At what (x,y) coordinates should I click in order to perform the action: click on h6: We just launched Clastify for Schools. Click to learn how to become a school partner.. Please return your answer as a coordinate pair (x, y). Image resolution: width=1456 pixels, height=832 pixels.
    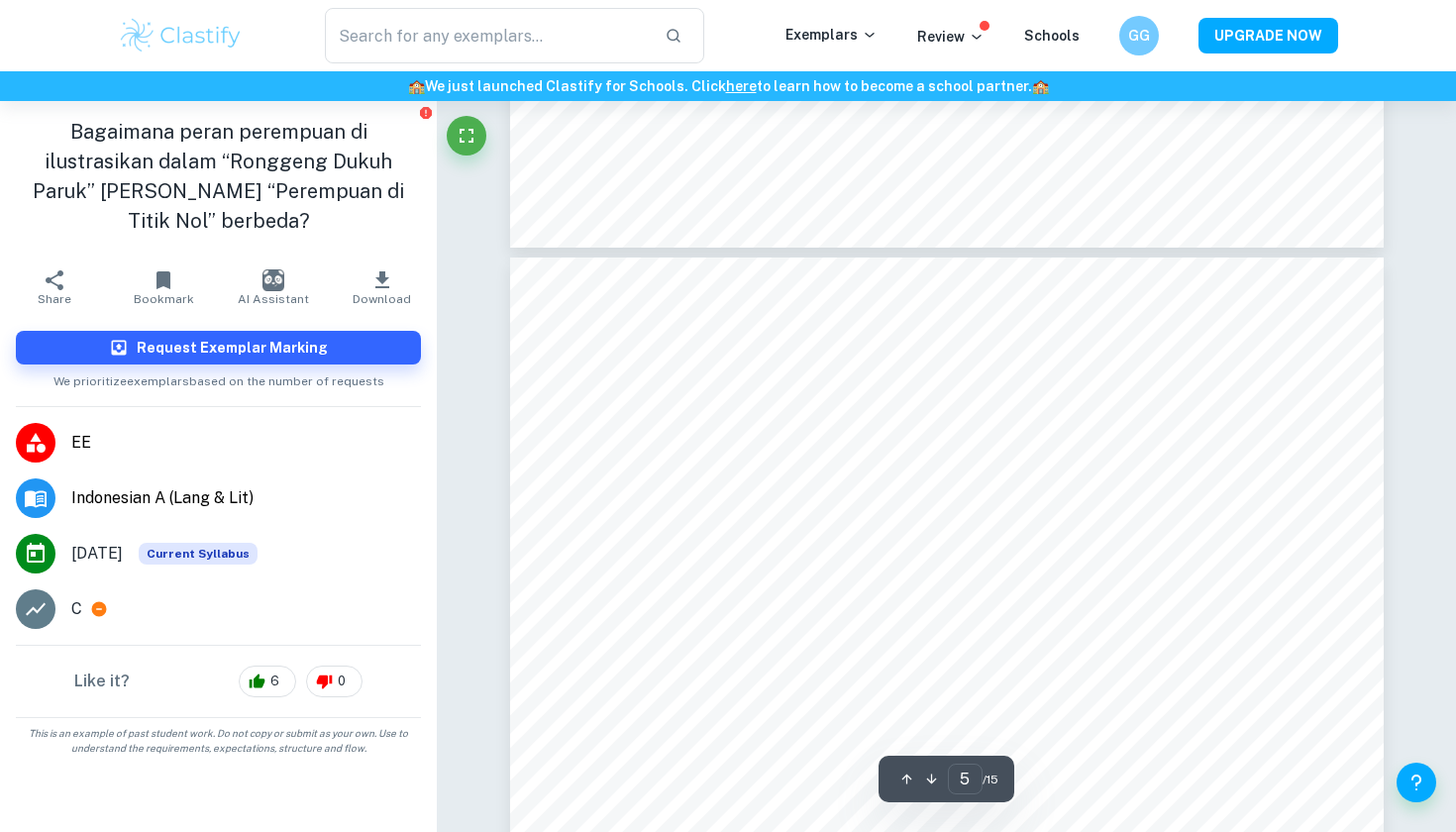
    Looking at the image, I should click on (728, 87).